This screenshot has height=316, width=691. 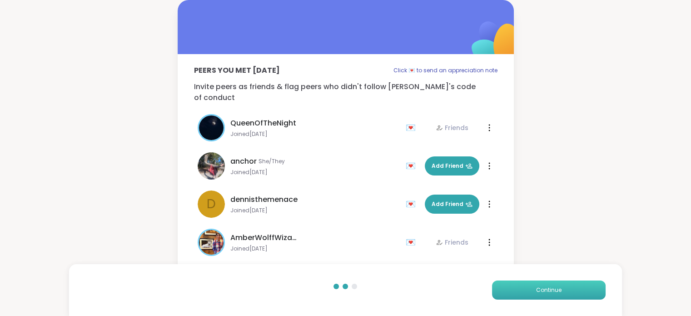 I want to click on span: anchor, so click(x=244, y=161).